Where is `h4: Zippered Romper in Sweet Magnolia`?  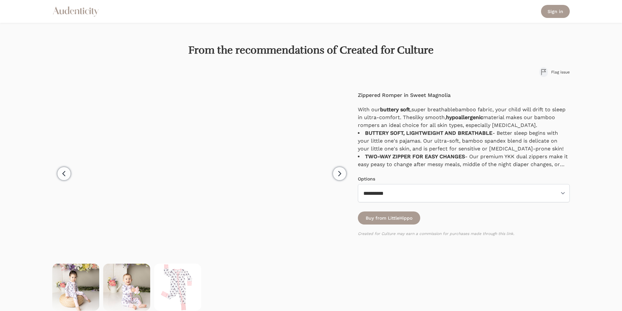 h4: Zippered Romper in Sweet Magnolia is located at coordinates (464, 95).